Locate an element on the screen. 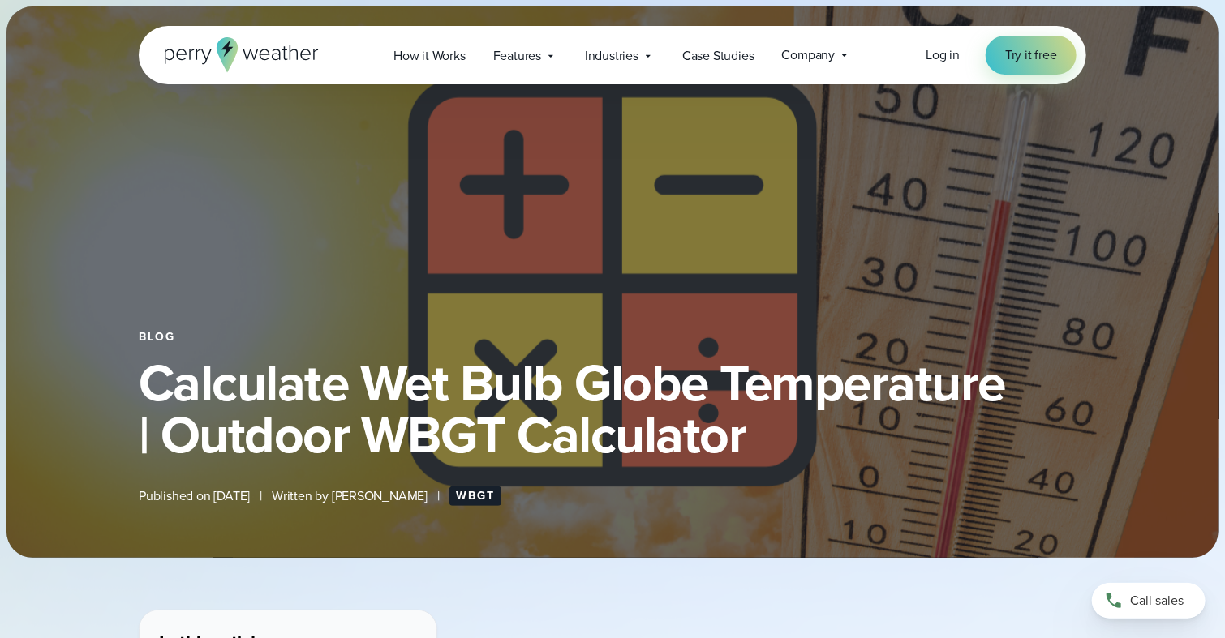 The width and height of the screenshot is (1225, 638). a: How it Works is located at coordinates (429, 55).